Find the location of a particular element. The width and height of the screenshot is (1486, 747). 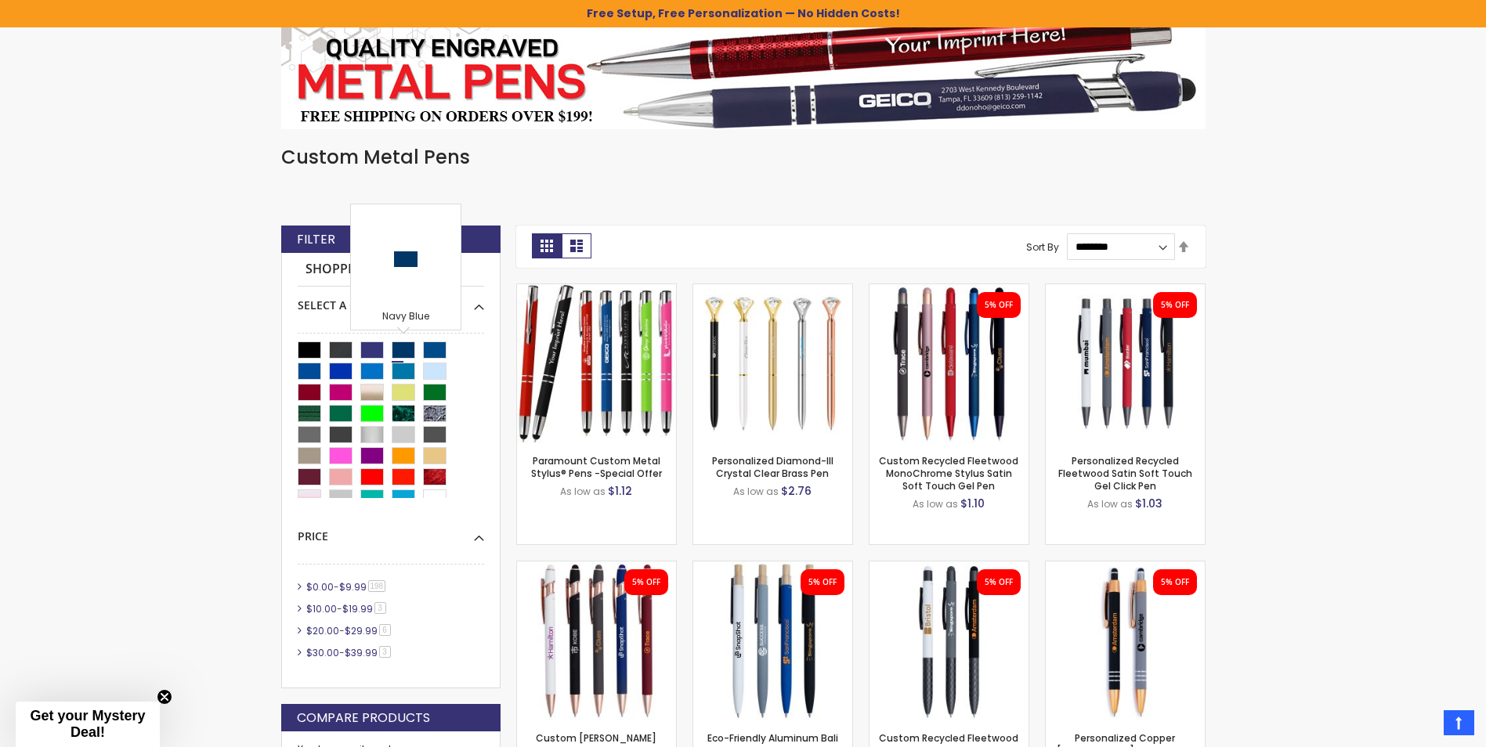

span: $29.99 is located at coordinates (361, 630).